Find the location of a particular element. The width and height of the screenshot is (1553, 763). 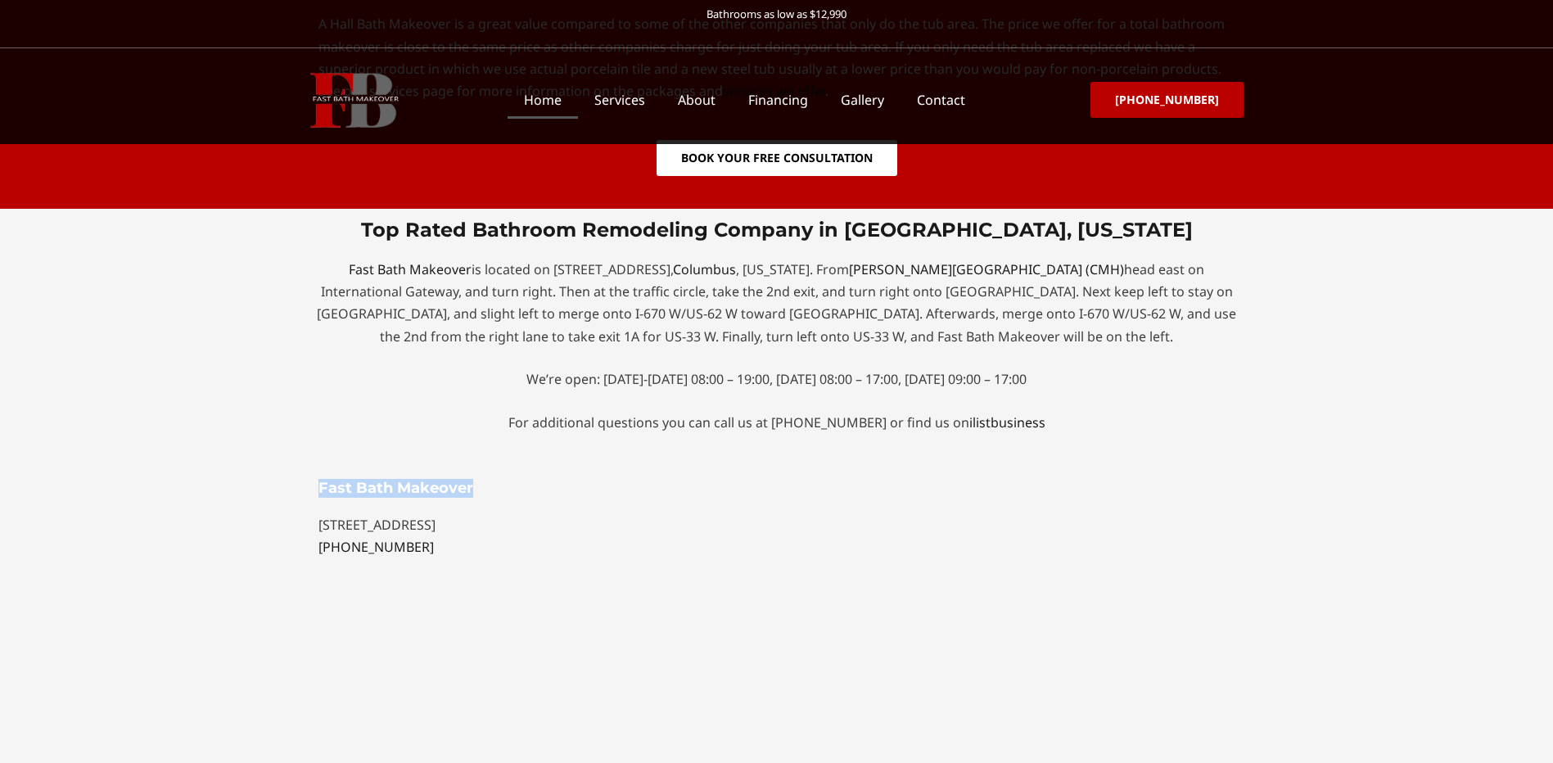

h5: Fast Bath Makeover is located at coordinates (466, 489).